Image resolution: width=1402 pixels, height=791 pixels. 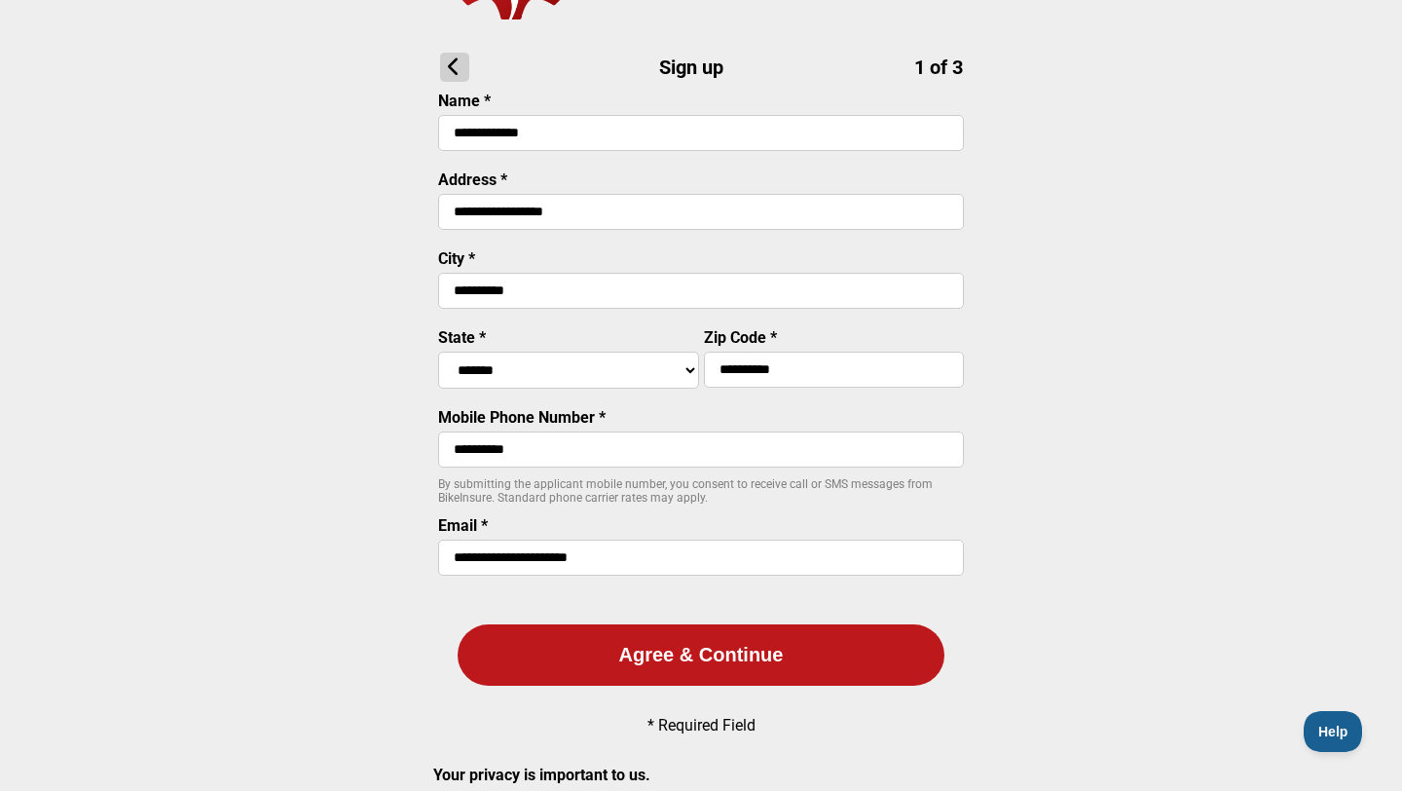 I want to click on span: 1 of 3, so click(x=939, y=67).